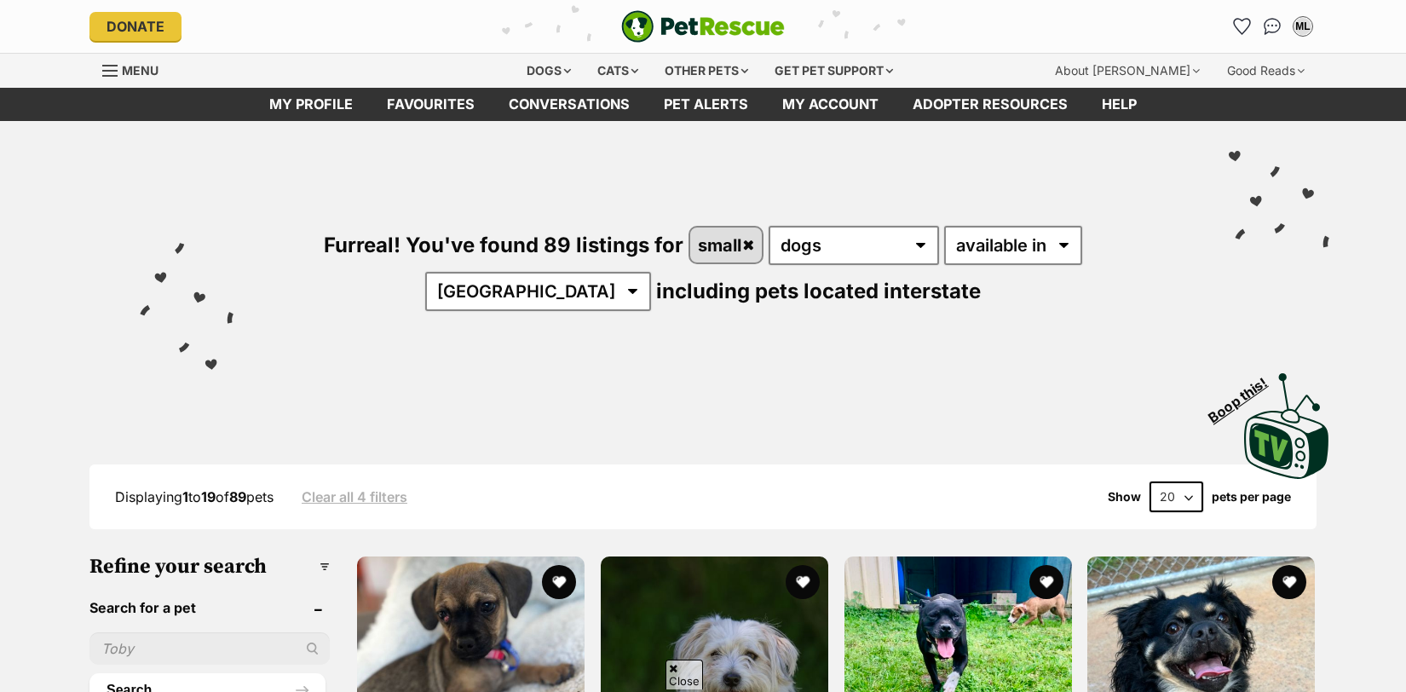  What do you see at coordinates (1303, 26) in the screenshot?
I see `div: ML` at bounding box center [1303, 26].